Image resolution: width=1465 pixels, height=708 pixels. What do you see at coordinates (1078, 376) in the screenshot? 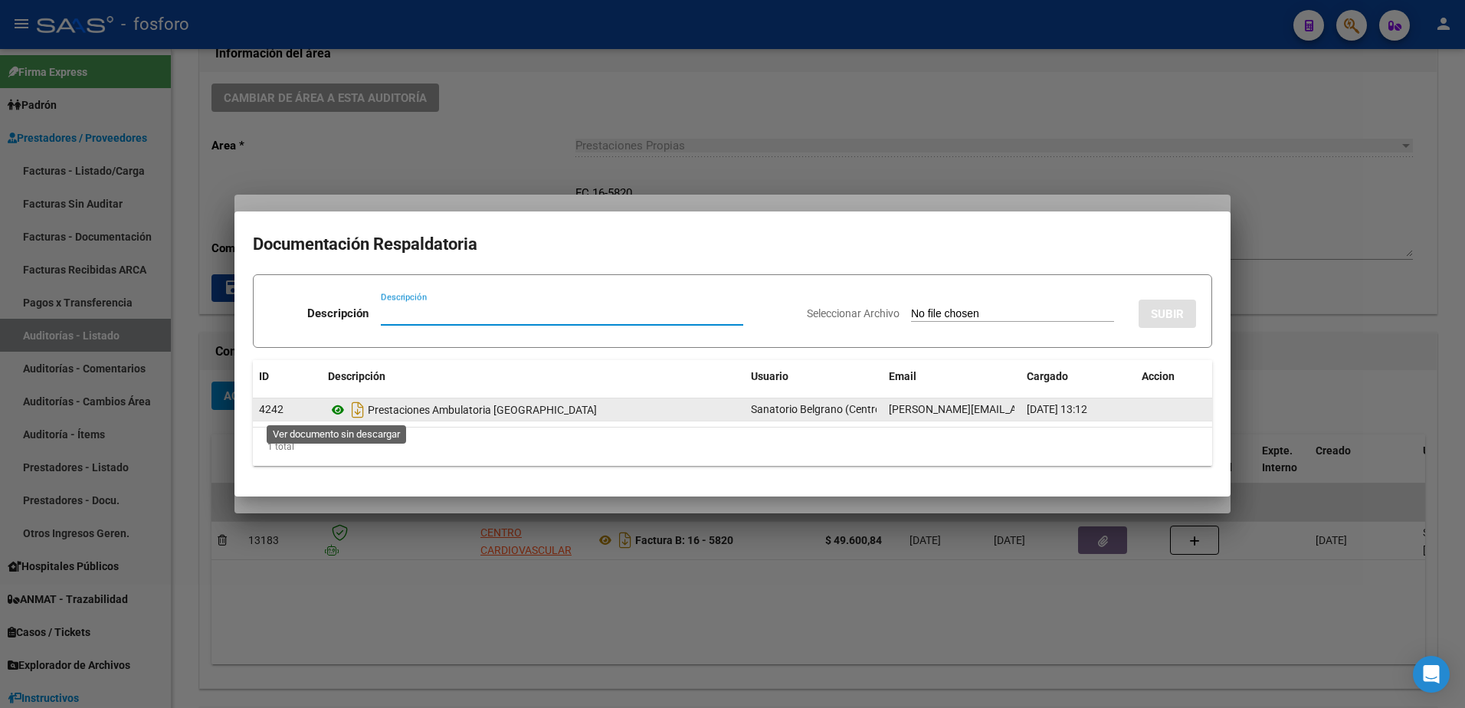
I see `datatable-header-cell: Cargado` at bounding box center [1078, 376].